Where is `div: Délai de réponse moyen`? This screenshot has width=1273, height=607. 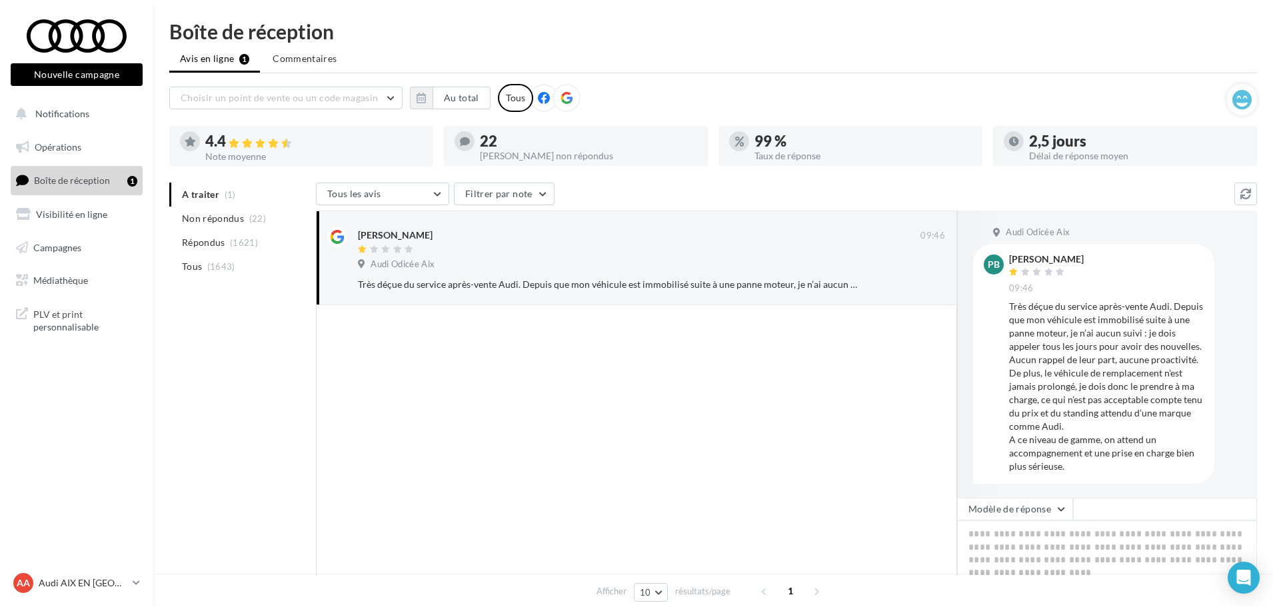
div: Délai de réponse moyen is located at coordinates (1138, 156).